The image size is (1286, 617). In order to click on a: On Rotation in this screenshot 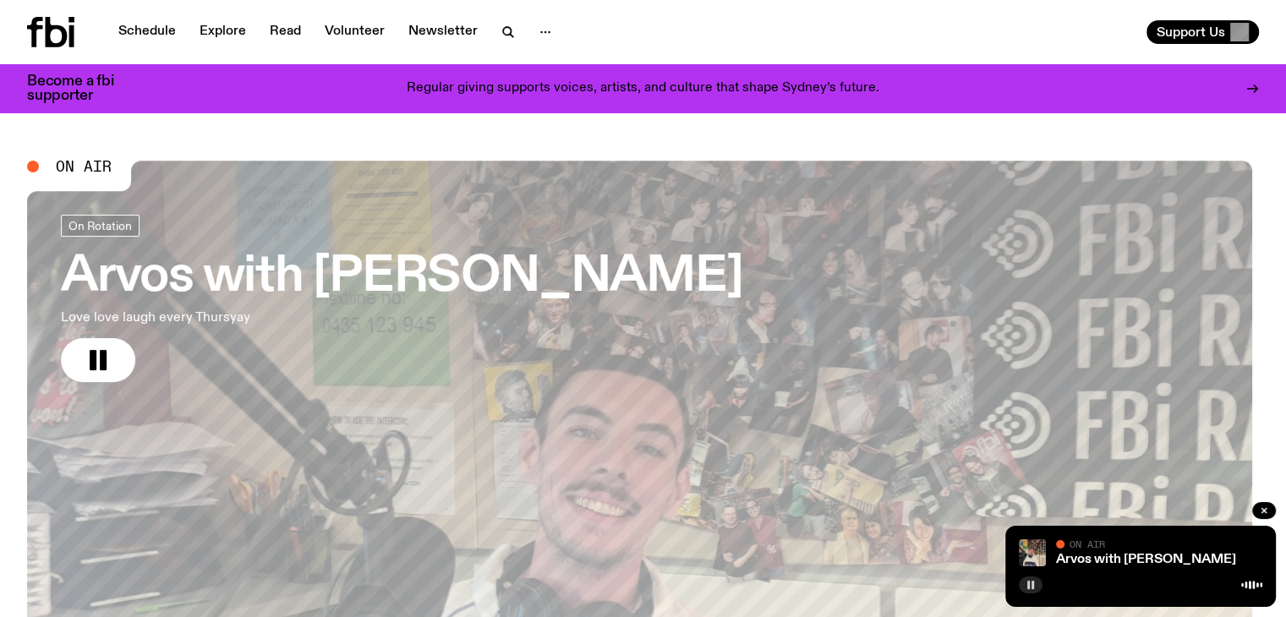, I will do `click(100, 226)`.